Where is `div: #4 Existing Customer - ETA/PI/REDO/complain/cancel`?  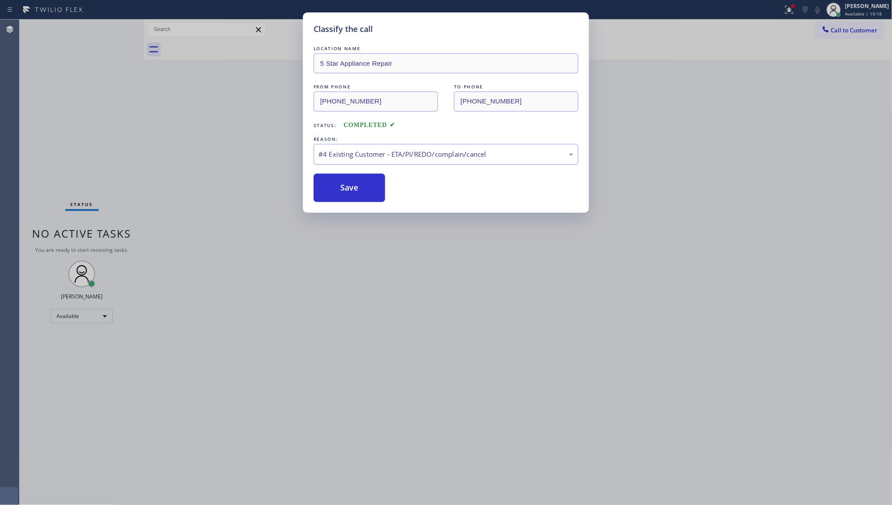
div: #4 Existing Customer - ETA/PI/REDO/complain/cancel is located at coordinates (446, 154).